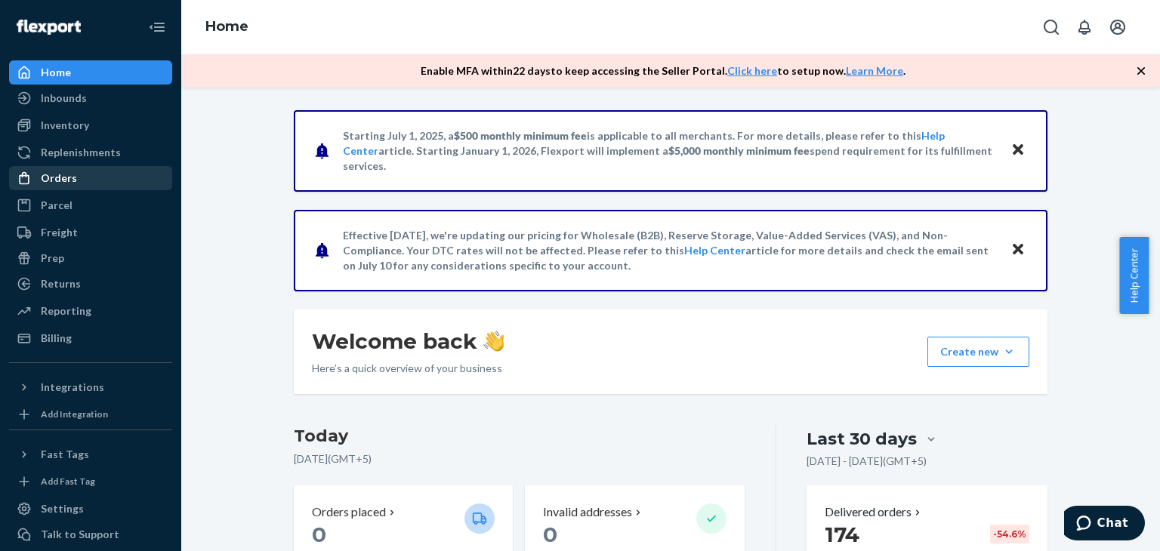  What do you see at coordinates (68, 481) in the screenshot?
I see `div: Add Fast Tag` at bounding box center [68, 481].